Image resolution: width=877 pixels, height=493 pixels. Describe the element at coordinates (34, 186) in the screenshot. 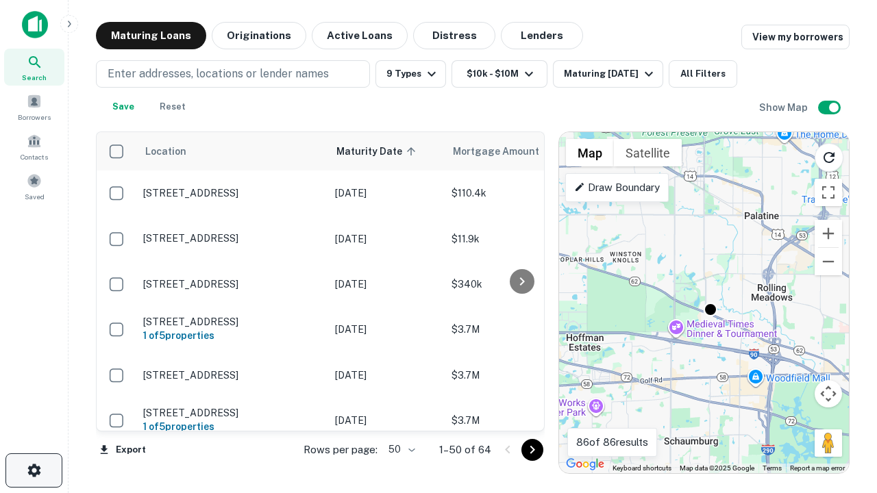

I see `div: Saved` at that location.